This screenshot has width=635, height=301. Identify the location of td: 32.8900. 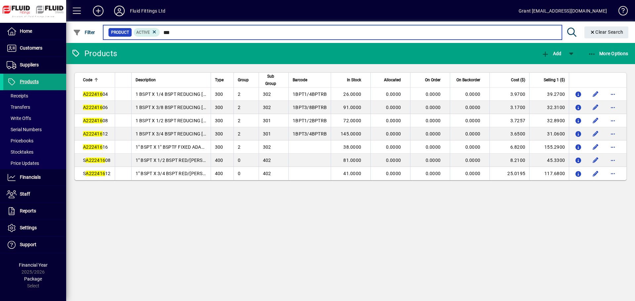
(549, 121).